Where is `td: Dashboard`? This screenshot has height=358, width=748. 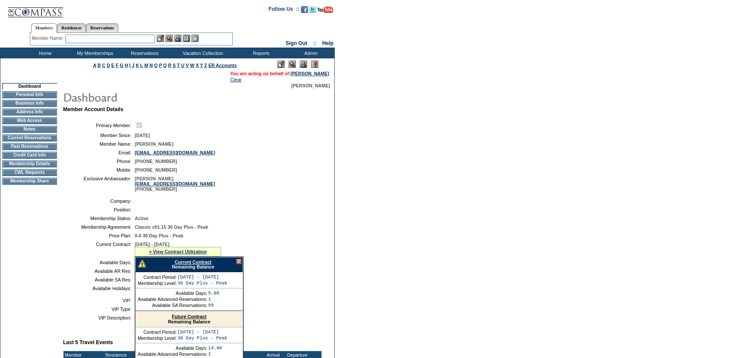 td: Dashboard is located at coordinates (29, 86).